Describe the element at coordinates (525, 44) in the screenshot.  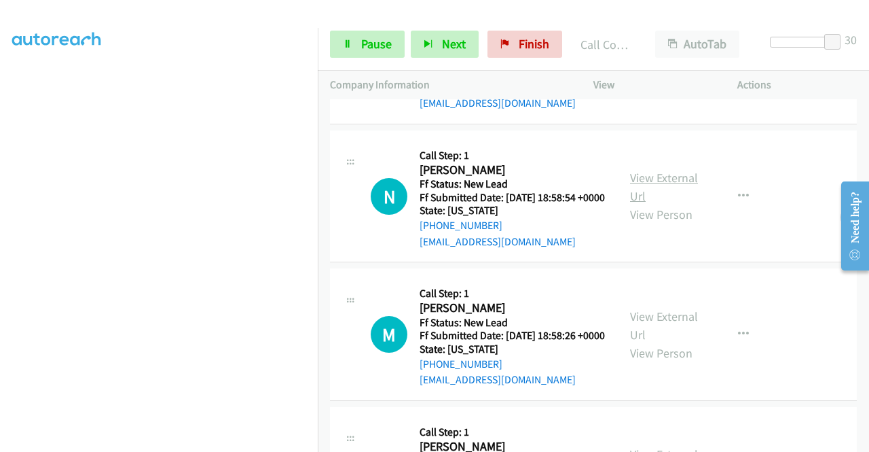
I see `a: Finish` at that location.